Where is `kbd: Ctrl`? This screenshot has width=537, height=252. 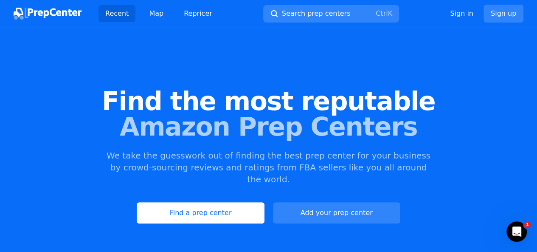
kbd: Ctrl is located at coordinates (382, 13).